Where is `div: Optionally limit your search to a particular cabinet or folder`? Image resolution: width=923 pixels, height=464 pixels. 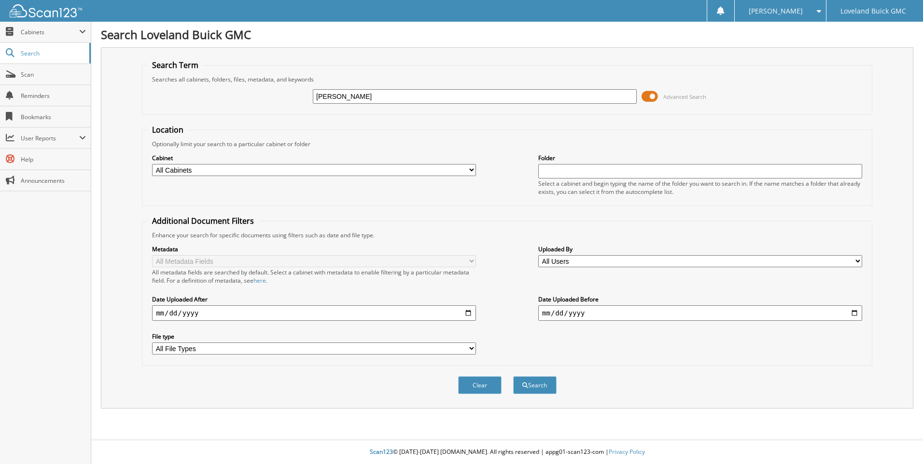 div: Optionally limit your search to a particular cabinet or folder is located at coordinates (507, 144).